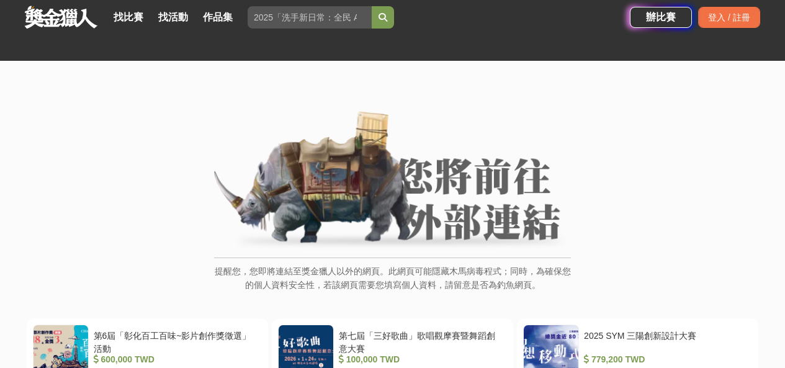  I want to click on a: 找活動, so click(173, 17).